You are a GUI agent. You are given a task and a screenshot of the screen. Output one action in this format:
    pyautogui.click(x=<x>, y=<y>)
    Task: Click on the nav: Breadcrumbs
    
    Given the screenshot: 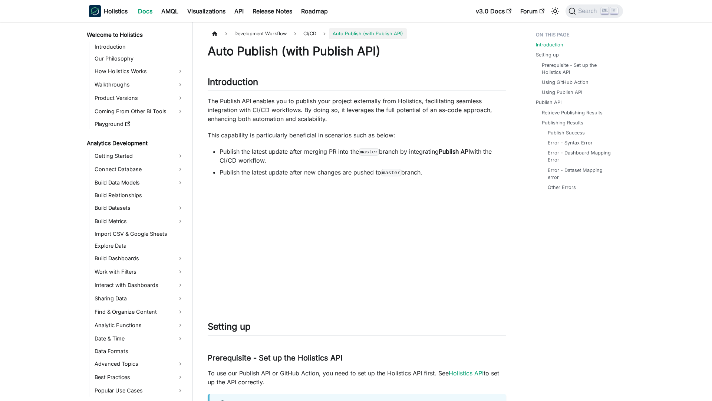 What is the action you would take?
    pyautogui.click(x=357, y=33)
    